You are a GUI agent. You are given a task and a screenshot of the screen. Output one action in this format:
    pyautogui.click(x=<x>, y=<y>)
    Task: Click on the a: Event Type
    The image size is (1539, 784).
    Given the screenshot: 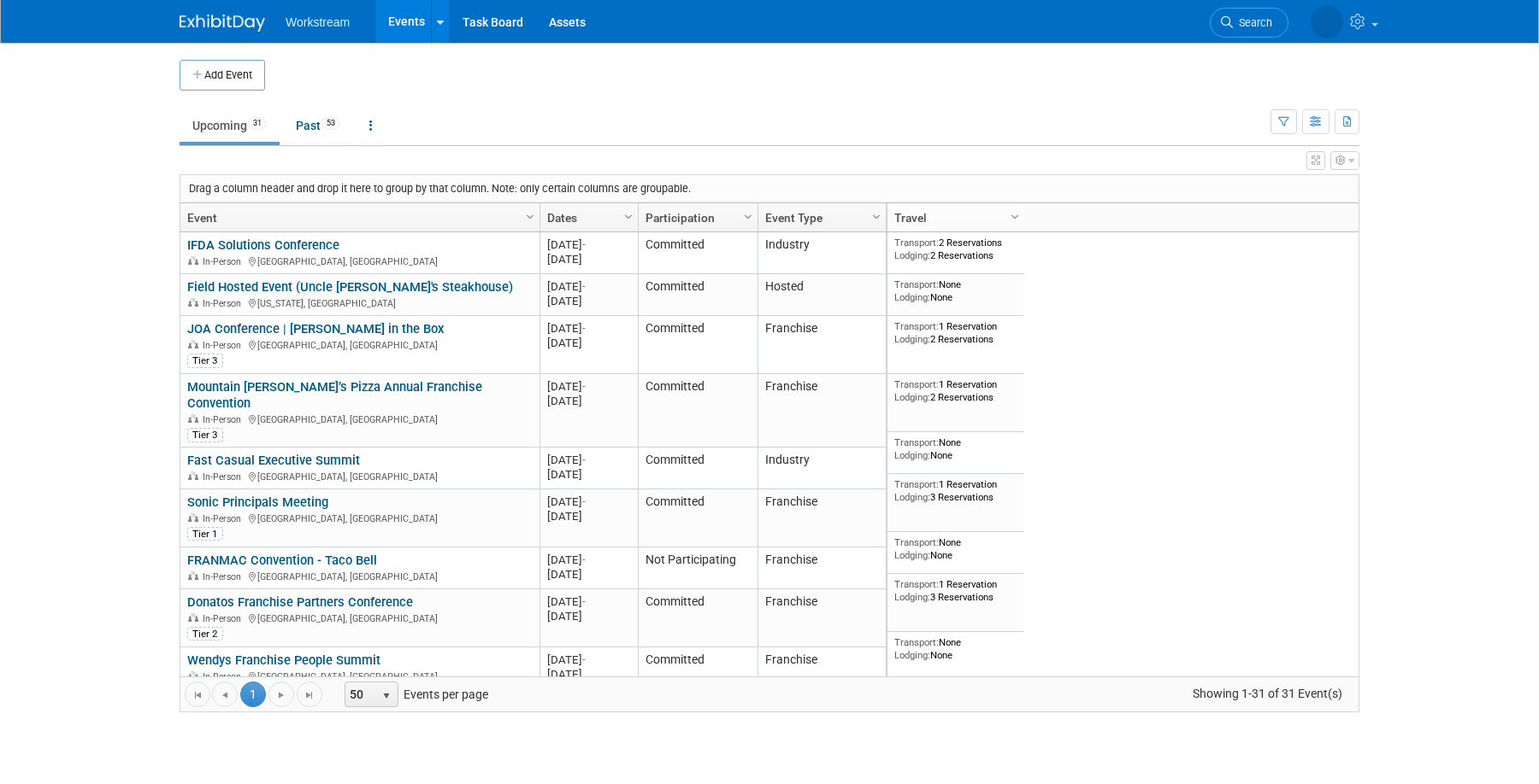 What is the action you would take?
    pyautogui.click(x=820, y=218)
    